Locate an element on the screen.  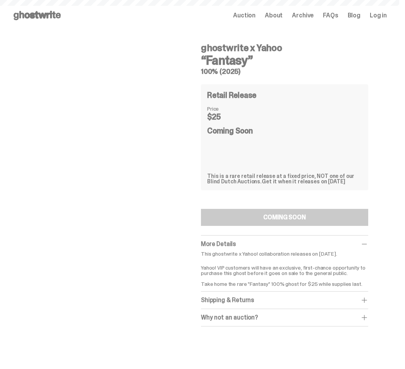
span: Auction is located at coordinates (244, 15).